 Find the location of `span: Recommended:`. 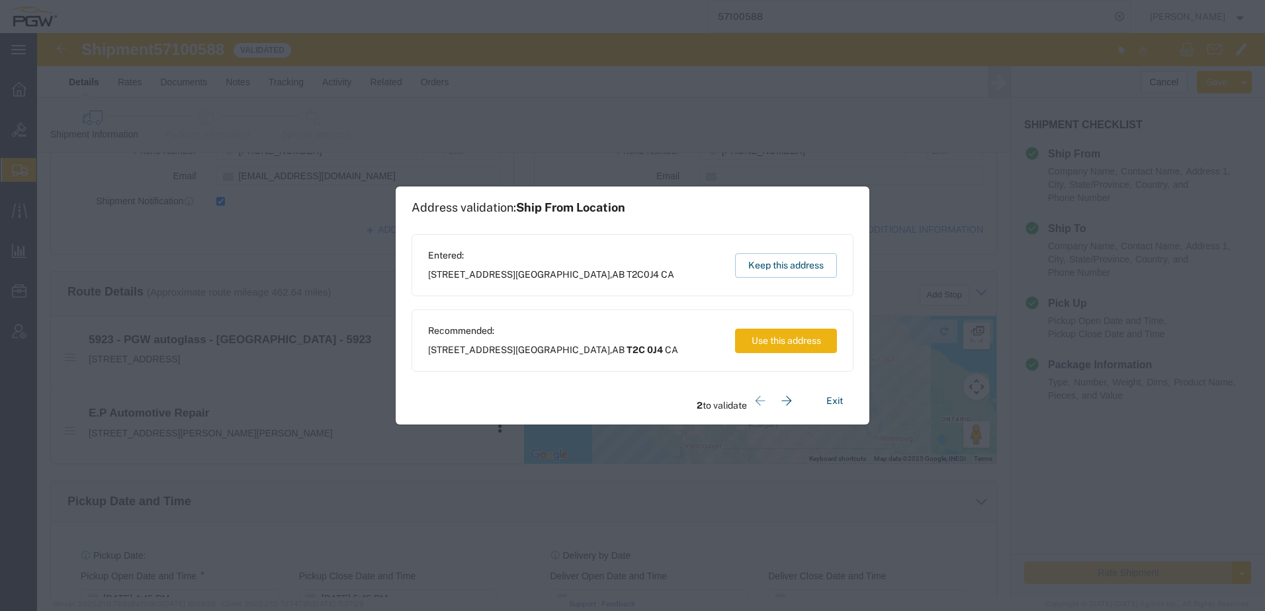

span: Recommended: is located at coordinates (553, 331).